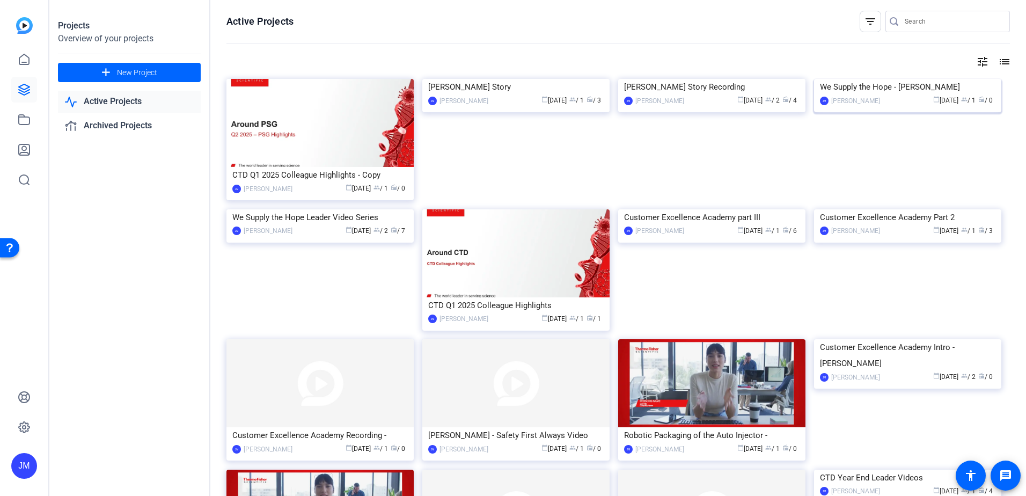  I want to click on a: Active Projects, so click(129, 101).